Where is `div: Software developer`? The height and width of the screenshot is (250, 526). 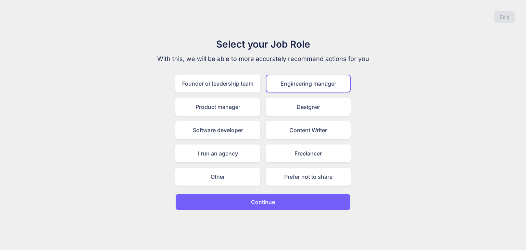 div: Software developer is located at coordinates (218, 130).